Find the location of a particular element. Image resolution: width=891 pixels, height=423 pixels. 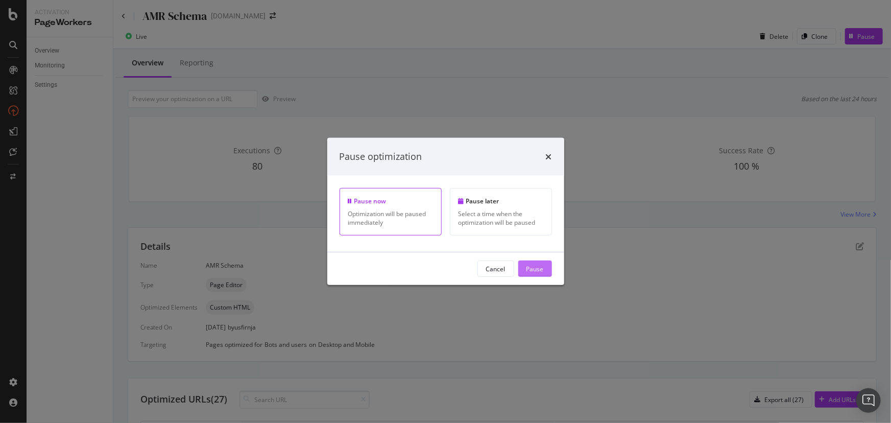

div: Open Intercom Messenger is located at coordinates (868, 400).